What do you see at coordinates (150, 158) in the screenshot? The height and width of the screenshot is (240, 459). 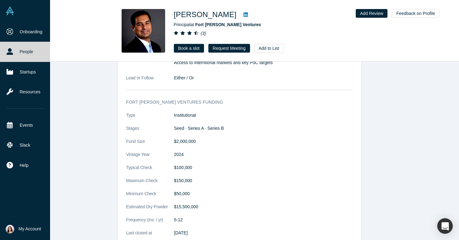 I see `dt: Vintage Year` at bounding box center [150, 158].